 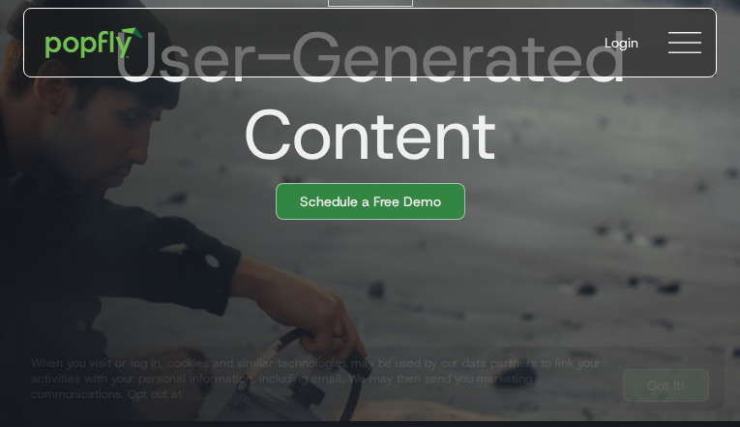 What do you see at coordinates (319, 378) in the screenshot?
I see `div: When you visit or log in, cookies and similar technologies may be used by our data partners to li...` at bounding box center [319, 378].